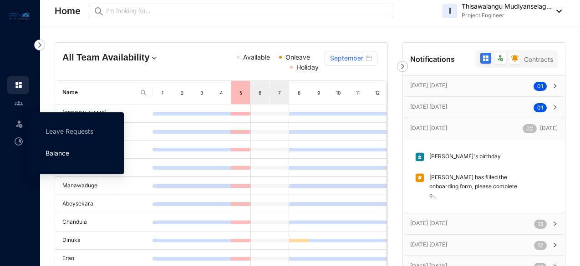 The image size is (580, 266). I want to click on p: Thisawalangu Mudiyanselag..., so click(506, 6).